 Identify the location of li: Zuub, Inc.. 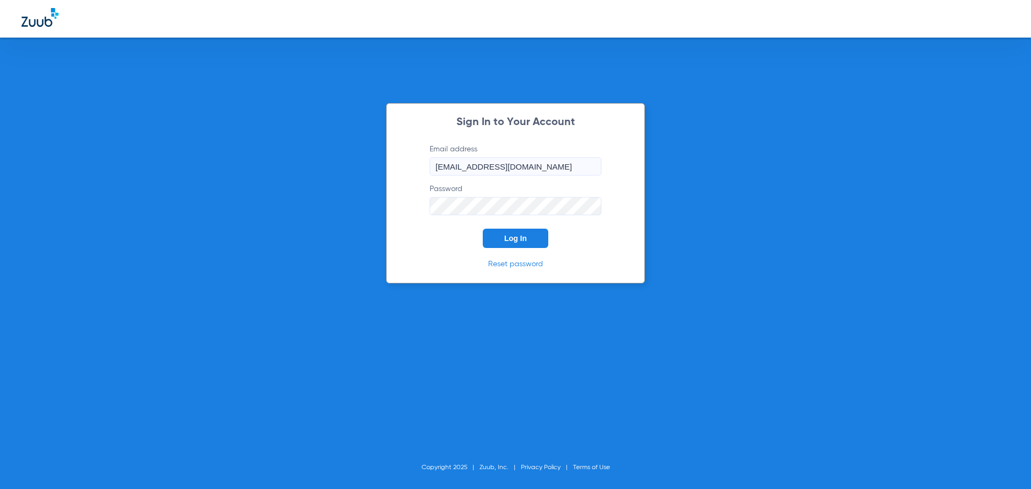
(500, 468).